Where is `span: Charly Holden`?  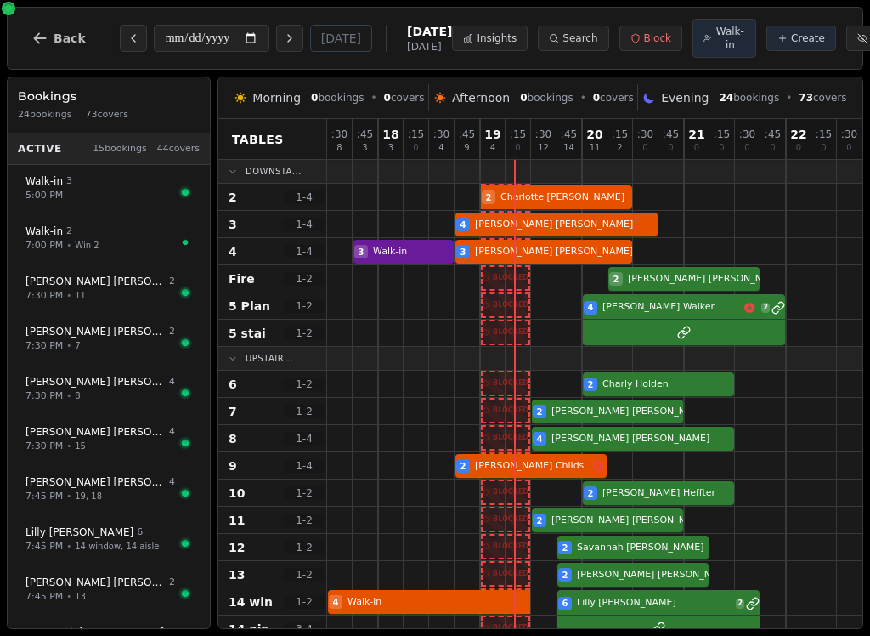
span: Charly Holden is located at coordinates (668, 384).